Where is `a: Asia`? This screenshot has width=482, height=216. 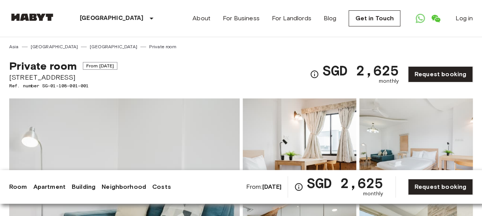
a: Asia is located at coordinates (14, 47).